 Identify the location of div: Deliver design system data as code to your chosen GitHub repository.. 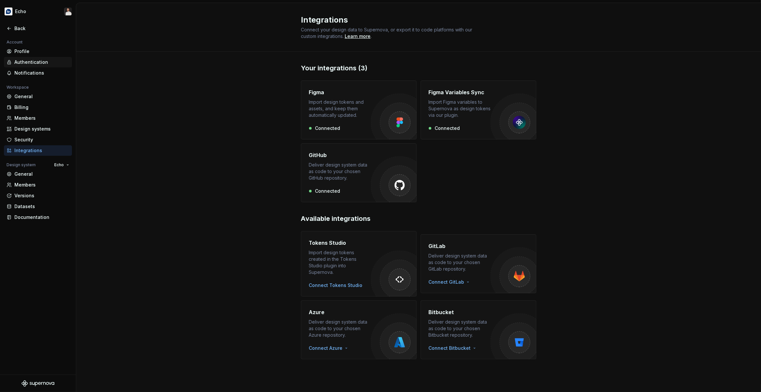
(340, 171).